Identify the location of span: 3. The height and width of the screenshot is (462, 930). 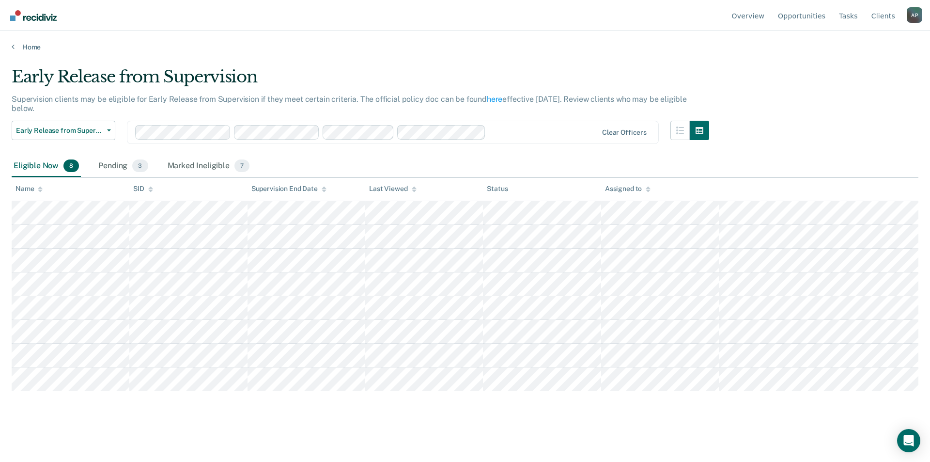
(140, 166).